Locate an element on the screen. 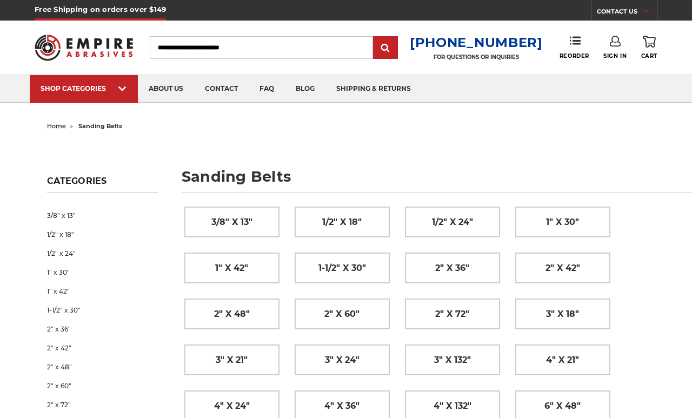 The width and height of the screenshot is (692, 418). span: 1/2" x 24" is located at coordinates (452, 222).